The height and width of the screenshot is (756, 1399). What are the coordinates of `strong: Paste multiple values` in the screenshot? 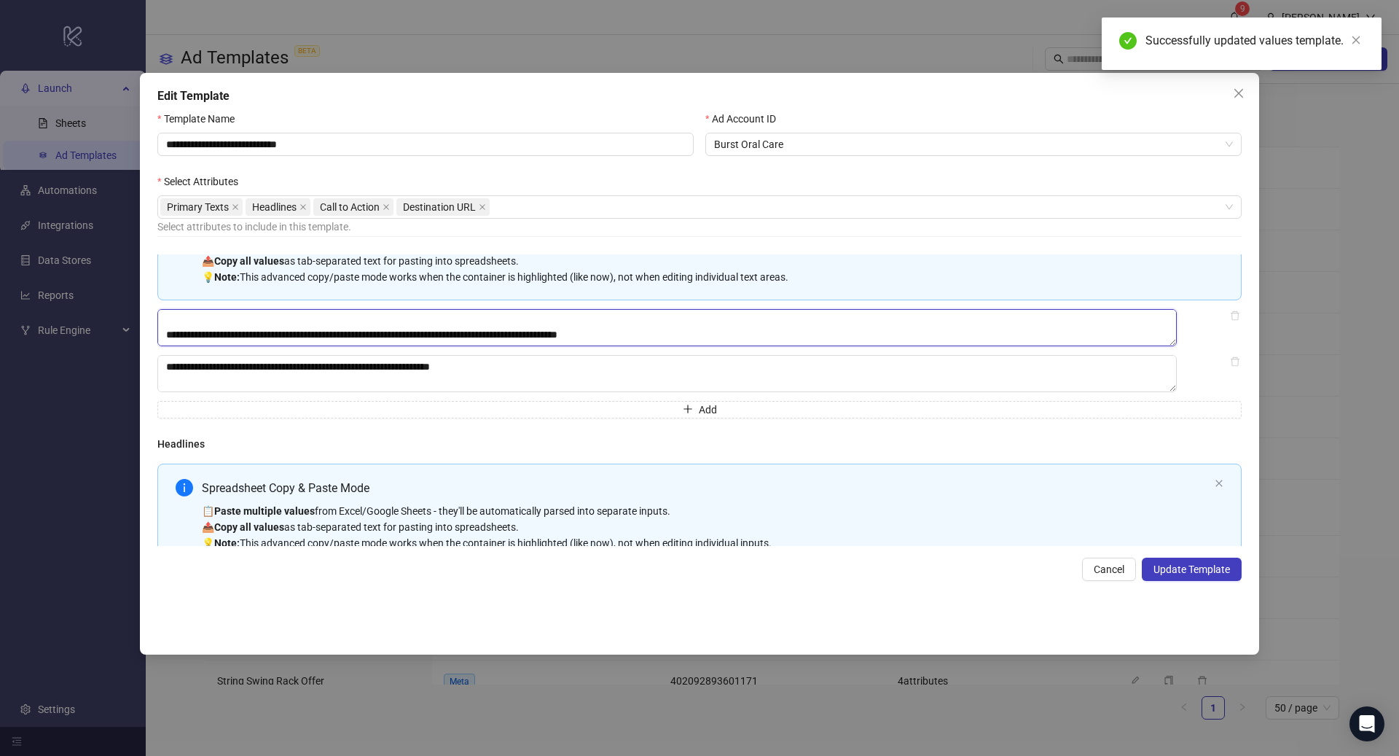 It's located at (264, 511).